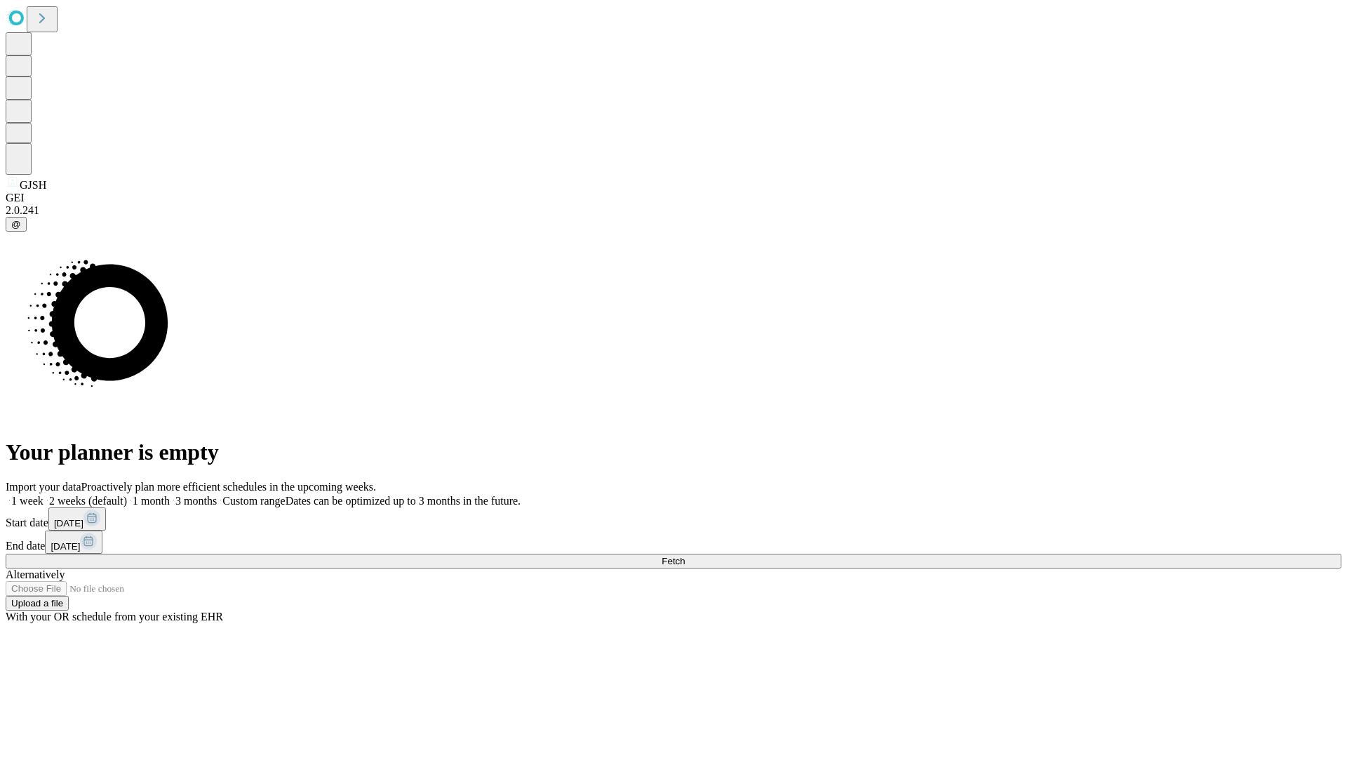 This screenshot has width=1347, height=758. Describe the element at coordinates (37, 603) in the screenshot. I see `button: Upload a file` at that location.